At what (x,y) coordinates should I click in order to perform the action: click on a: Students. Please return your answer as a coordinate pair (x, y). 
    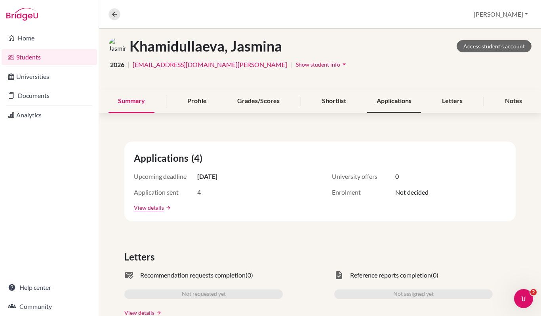
    Looking at the image, I should click on (49, 57).